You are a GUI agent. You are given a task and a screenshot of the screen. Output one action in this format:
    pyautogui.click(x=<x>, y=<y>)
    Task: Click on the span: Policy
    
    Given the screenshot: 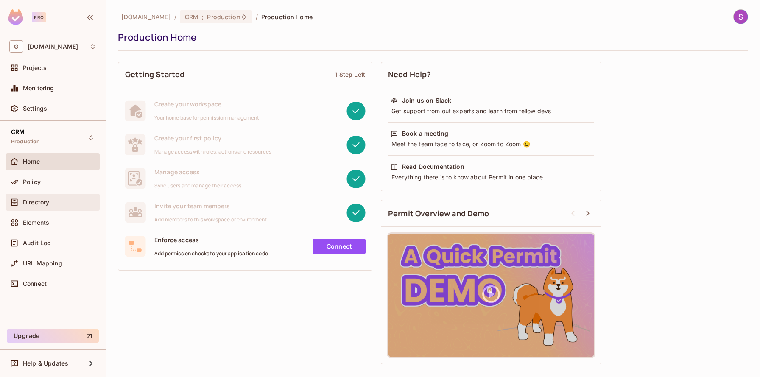 What is the action you would take?
    pyautogui.click(x=32, y=182)
    